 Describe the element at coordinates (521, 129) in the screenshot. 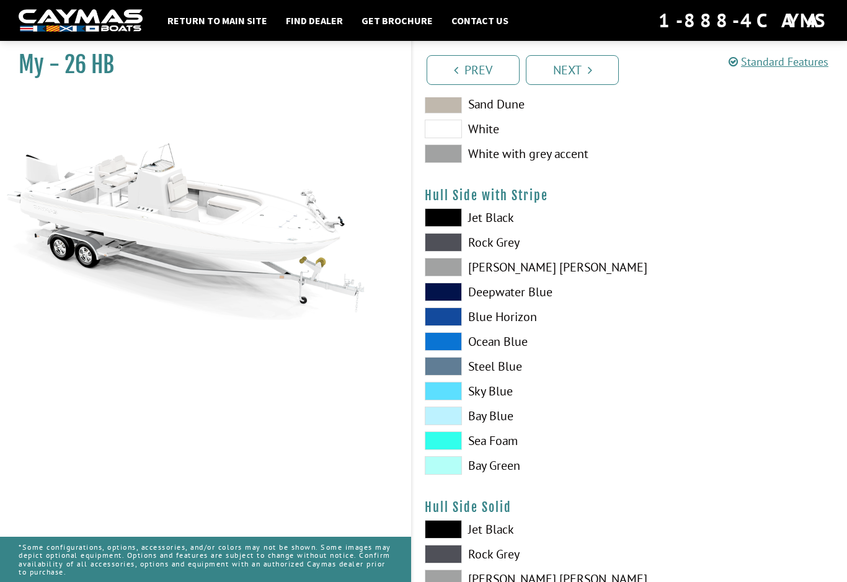

I see `label: White` at that location.